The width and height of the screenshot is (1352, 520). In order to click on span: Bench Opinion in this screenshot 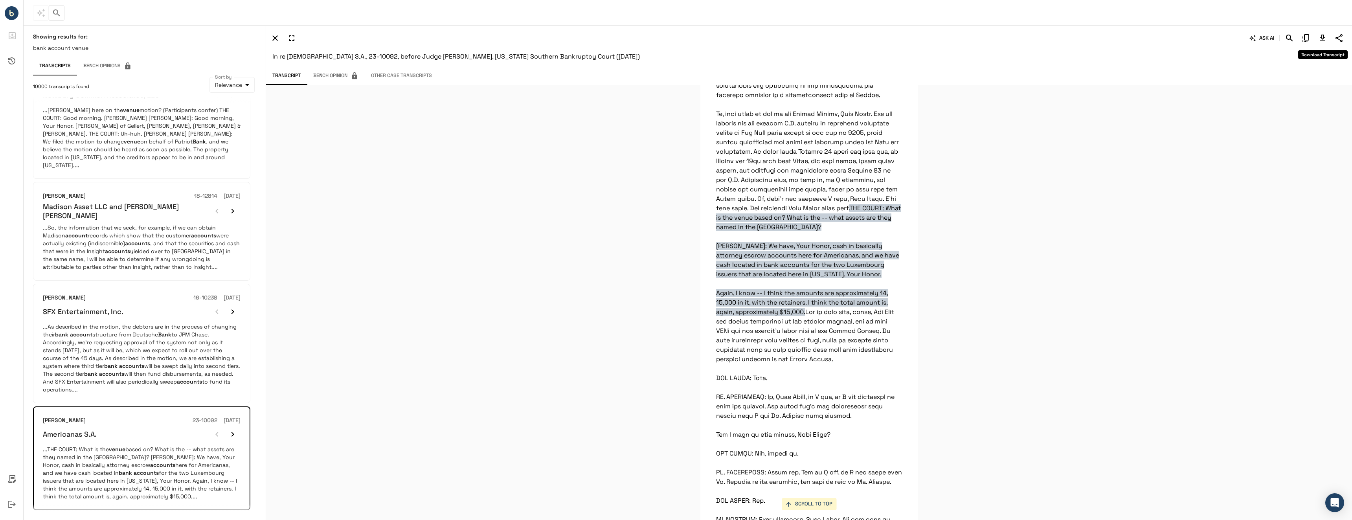, I will do `click(336, 76)`.